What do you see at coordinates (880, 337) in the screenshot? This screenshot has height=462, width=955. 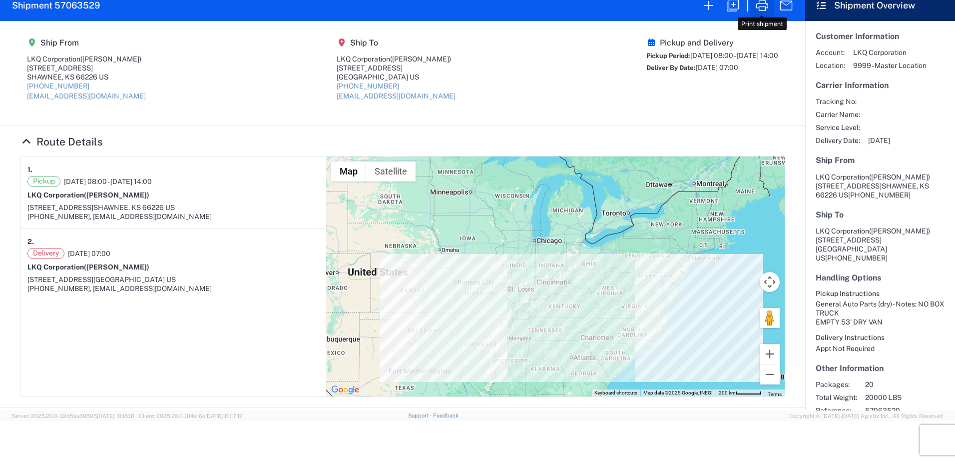 I see `h6: Delivery Instructions` at bounding box center [880, 337].